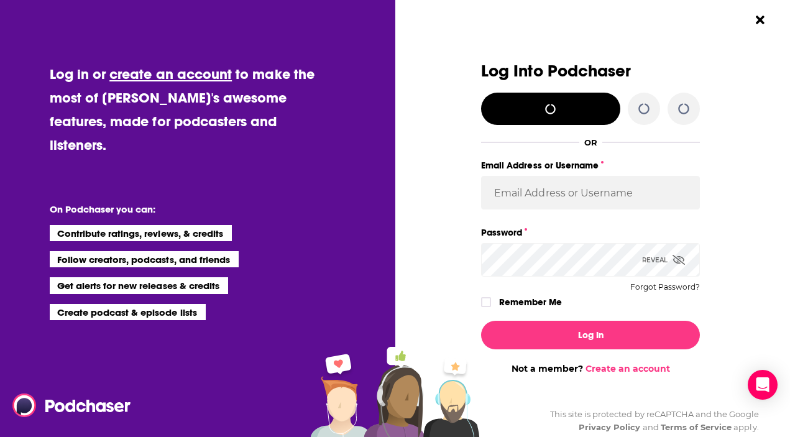 The image size is (790, 437). Describe the element at coordinates (650, 421) in the screenshot. I see `div: This site is protected by reCAPTCHA and the Google and apply.` at that location.